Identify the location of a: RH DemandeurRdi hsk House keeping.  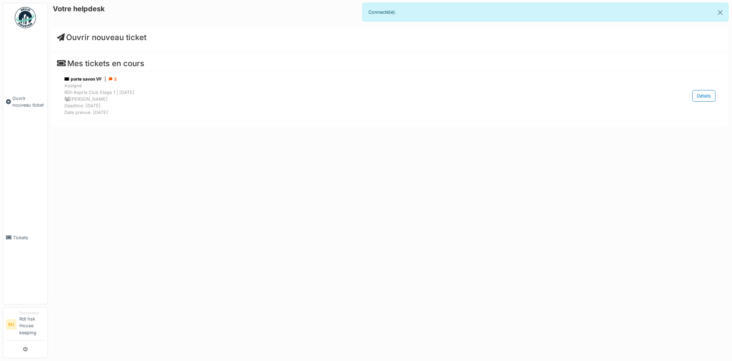
(25, 325).